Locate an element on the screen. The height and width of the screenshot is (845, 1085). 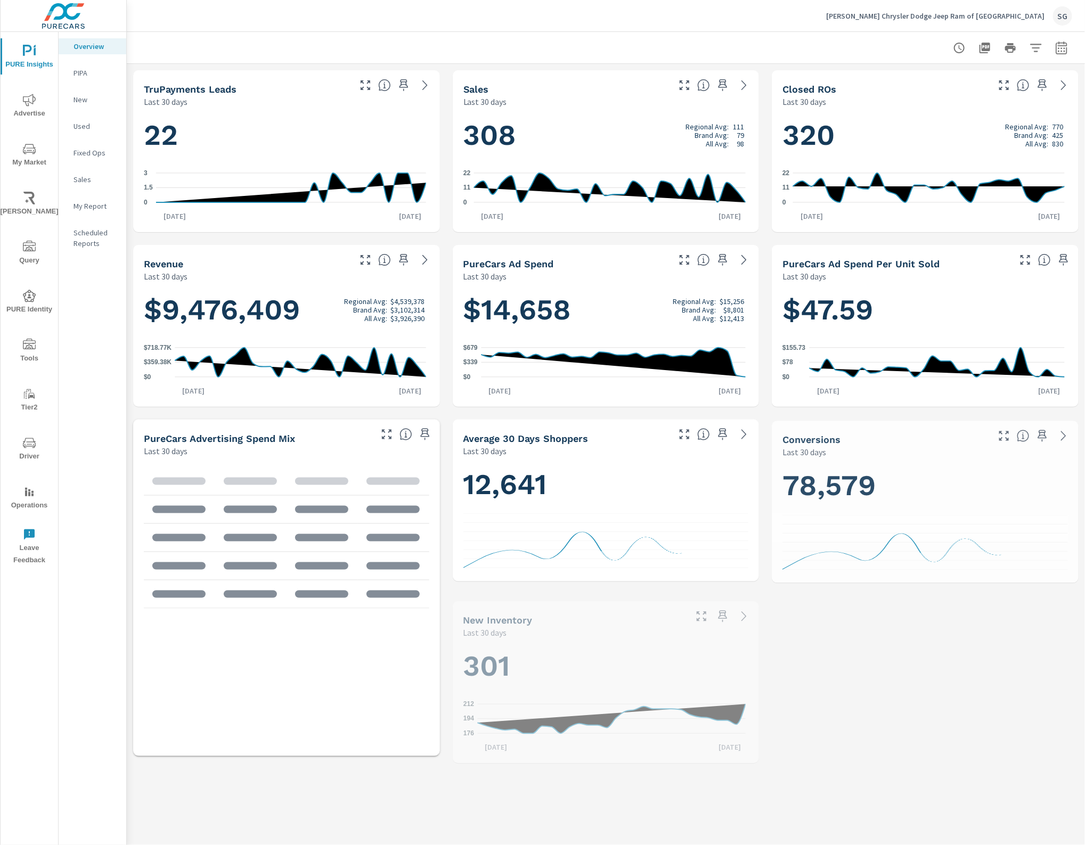
p: Fixed Ops is located at coordinates (95, 153).